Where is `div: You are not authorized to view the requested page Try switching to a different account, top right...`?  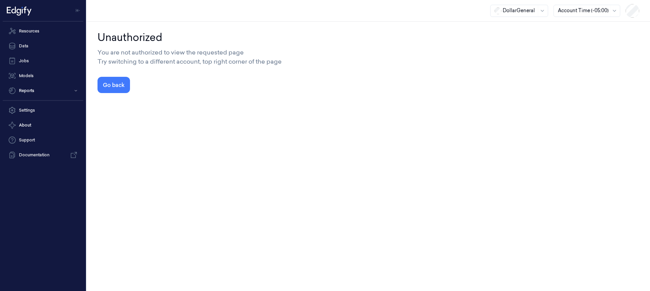 div: You are not authorized to view the requested page Try switching to a different account, top right... is located at coordinates (368, 57).